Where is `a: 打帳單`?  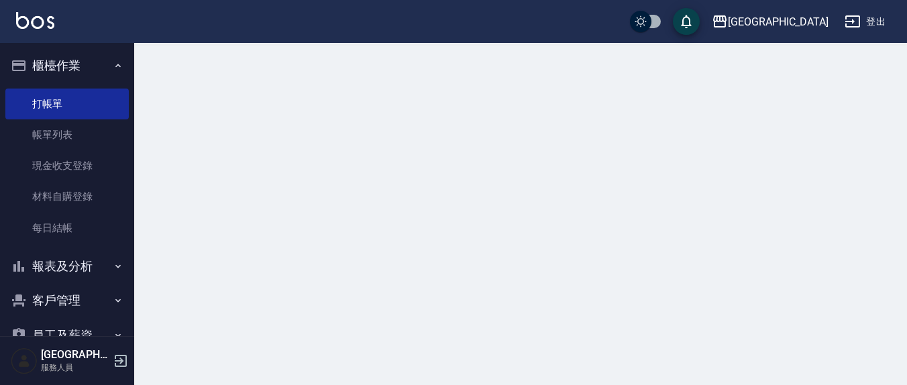 a: 打帳單 is located at coordinates (67, 104).